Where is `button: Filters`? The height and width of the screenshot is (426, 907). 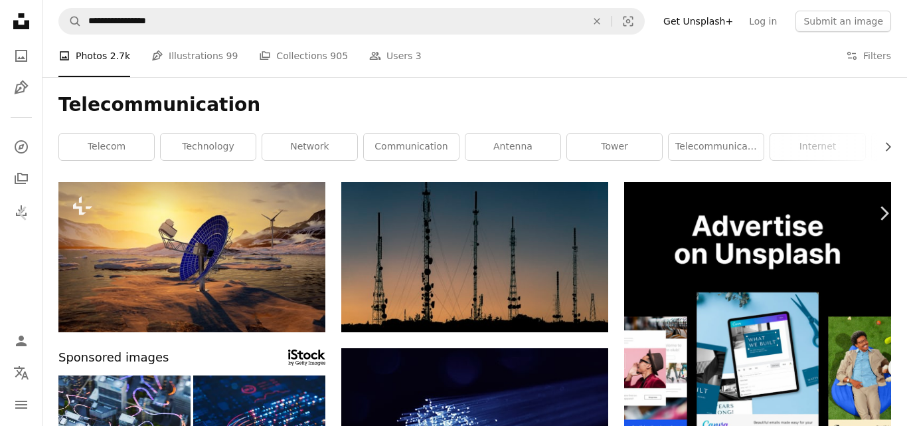 button: Filters is located at coordinates (869, 56).